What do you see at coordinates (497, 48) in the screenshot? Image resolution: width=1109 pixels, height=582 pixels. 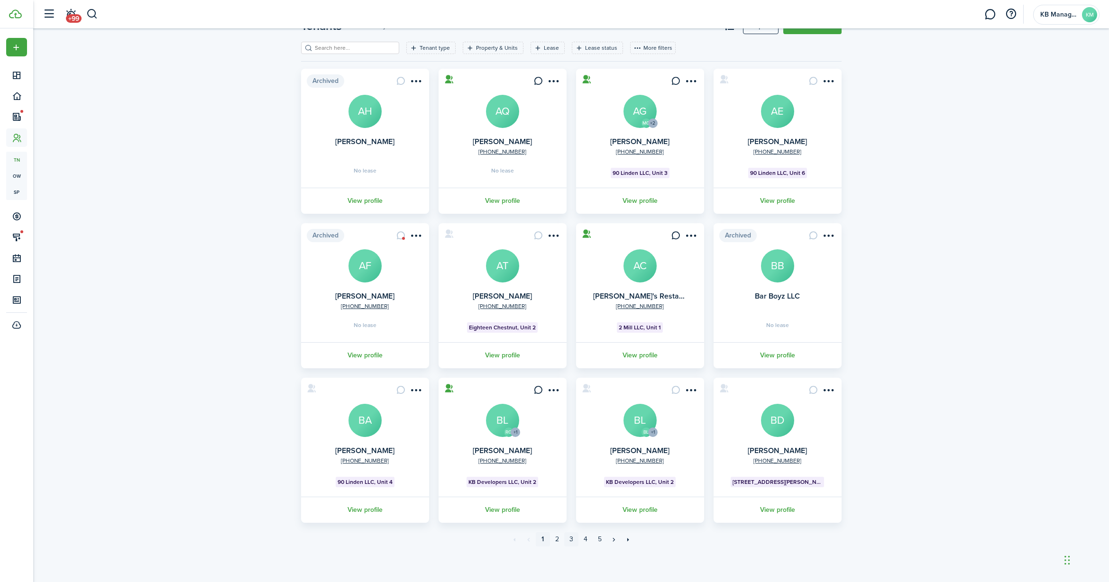 I see `filter-tag-label: Property & Units` at bounding box center [497, 48].